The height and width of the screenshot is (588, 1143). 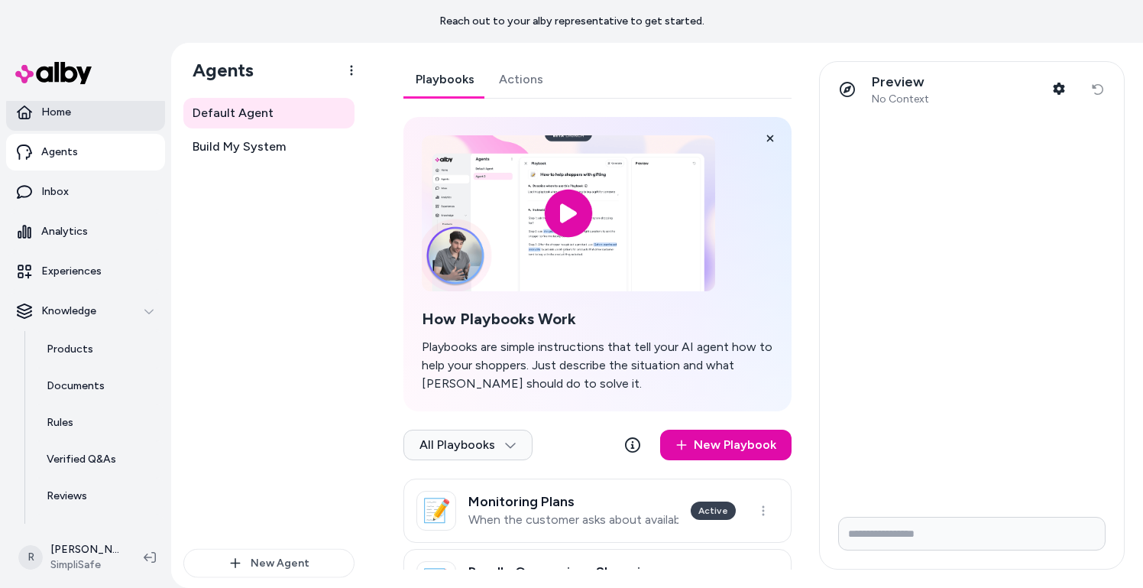 I want to click on a: New Playbook, so click(x=726, y=445).